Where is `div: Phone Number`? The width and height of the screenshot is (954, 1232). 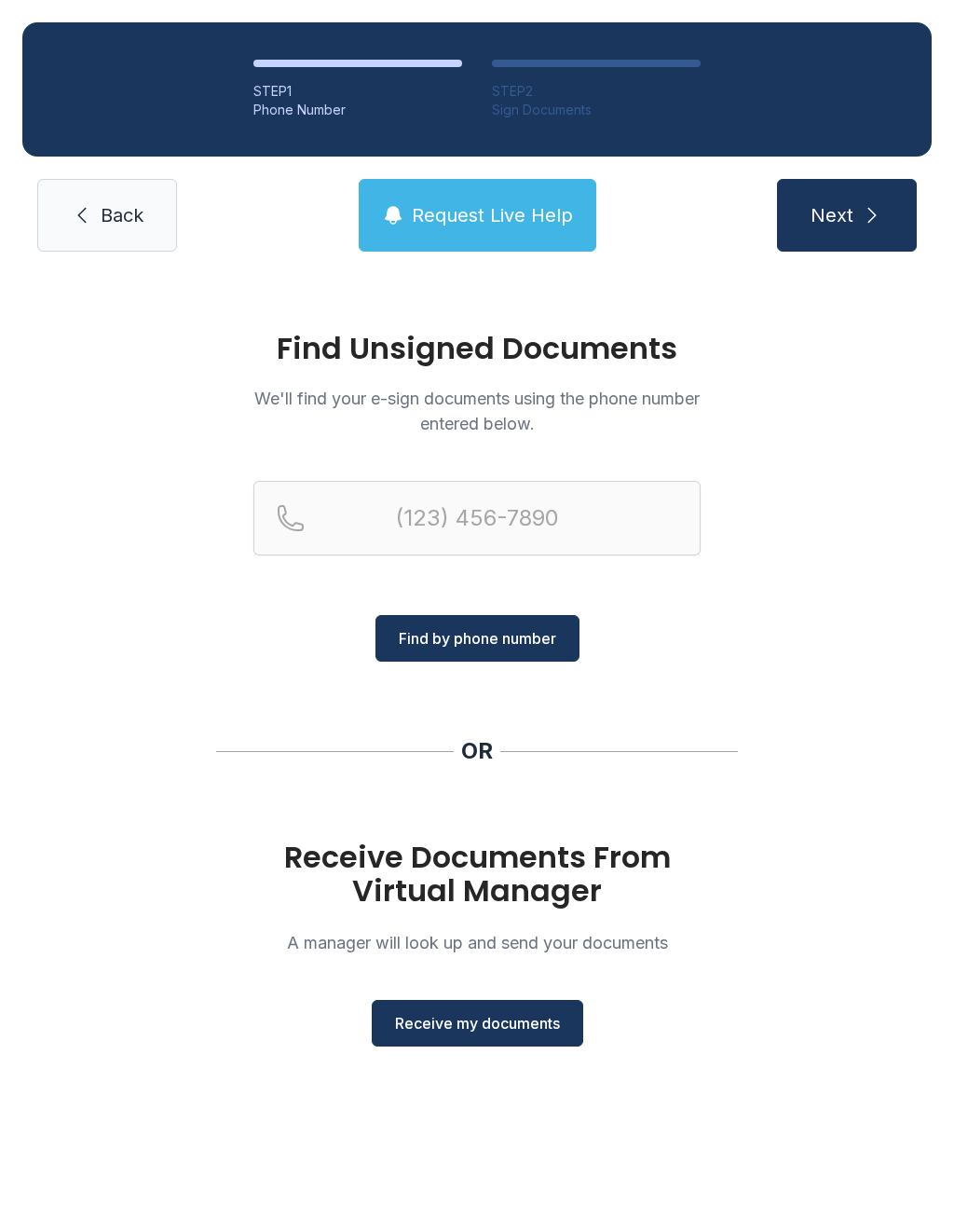 div: Phone Number is located at coordinates (357, 110).